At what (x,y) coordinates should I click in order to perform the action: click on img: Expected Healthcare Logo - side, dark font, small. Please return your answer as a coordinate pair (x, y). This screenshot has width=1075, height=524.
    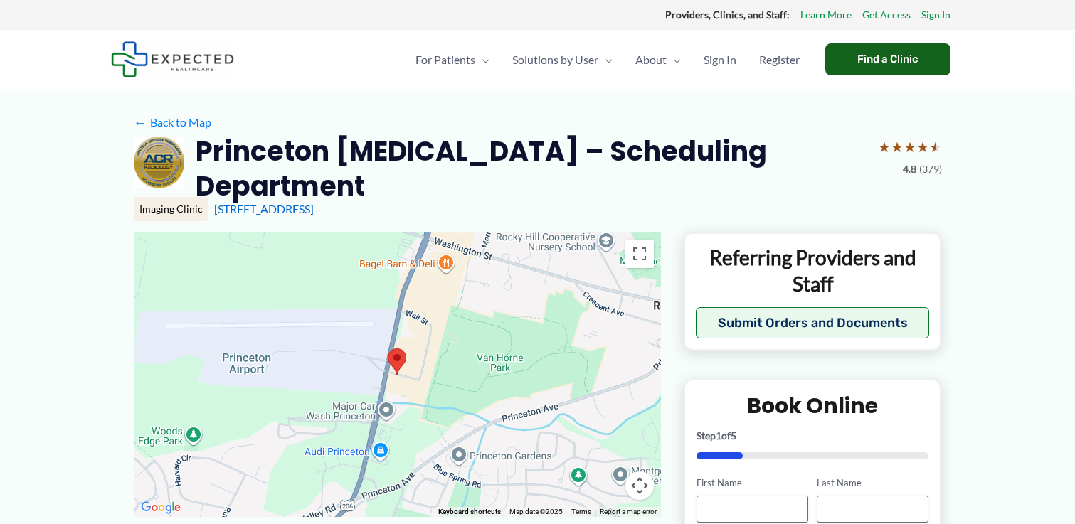
    Looking at the image, I should click on (172, 59).